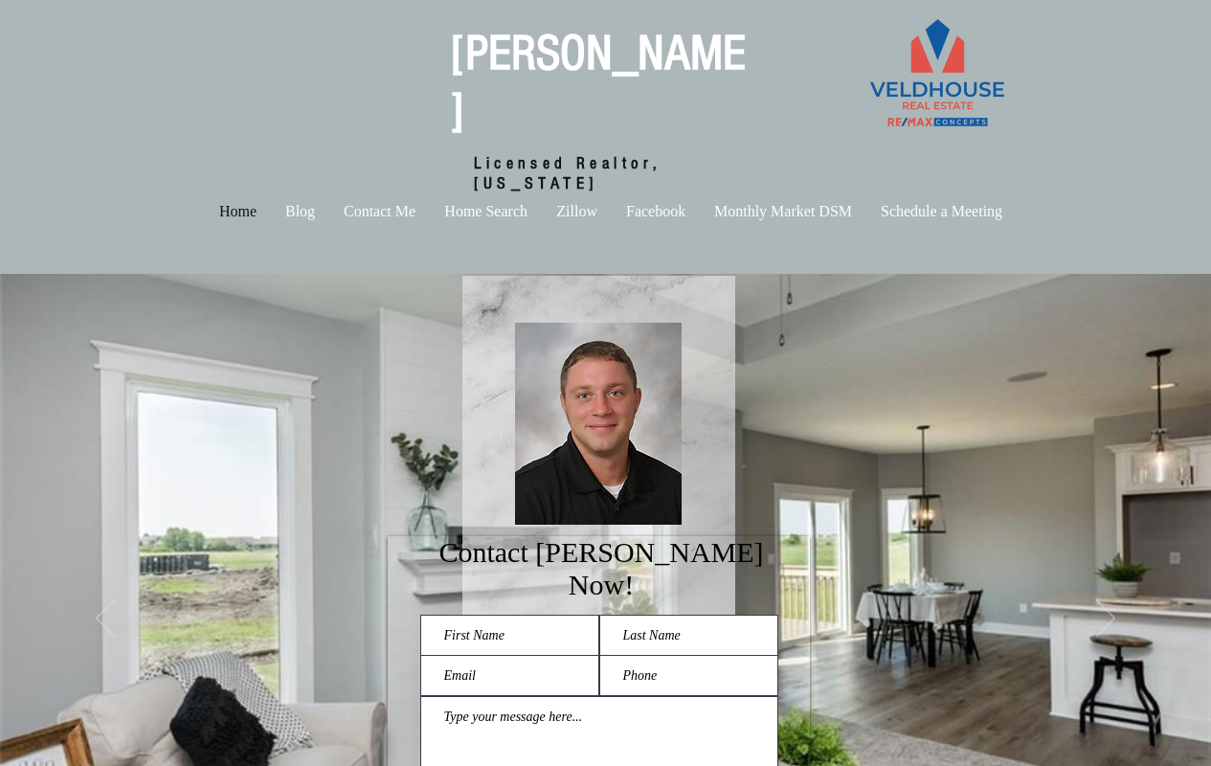 The image size is (1211, 766). Describe the element at coordinates (598, 423) in the screenshot. I see `img: 12034403_1203879192961678_81641584542374` at that location.